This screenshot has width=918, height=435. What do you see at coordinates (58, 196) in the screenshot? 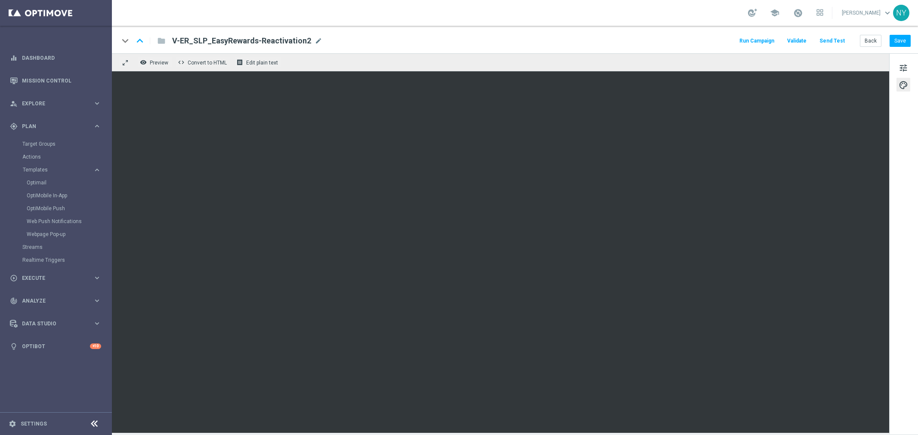
I see `a: OptiMobile In-App` at bounding box center [58, 196].